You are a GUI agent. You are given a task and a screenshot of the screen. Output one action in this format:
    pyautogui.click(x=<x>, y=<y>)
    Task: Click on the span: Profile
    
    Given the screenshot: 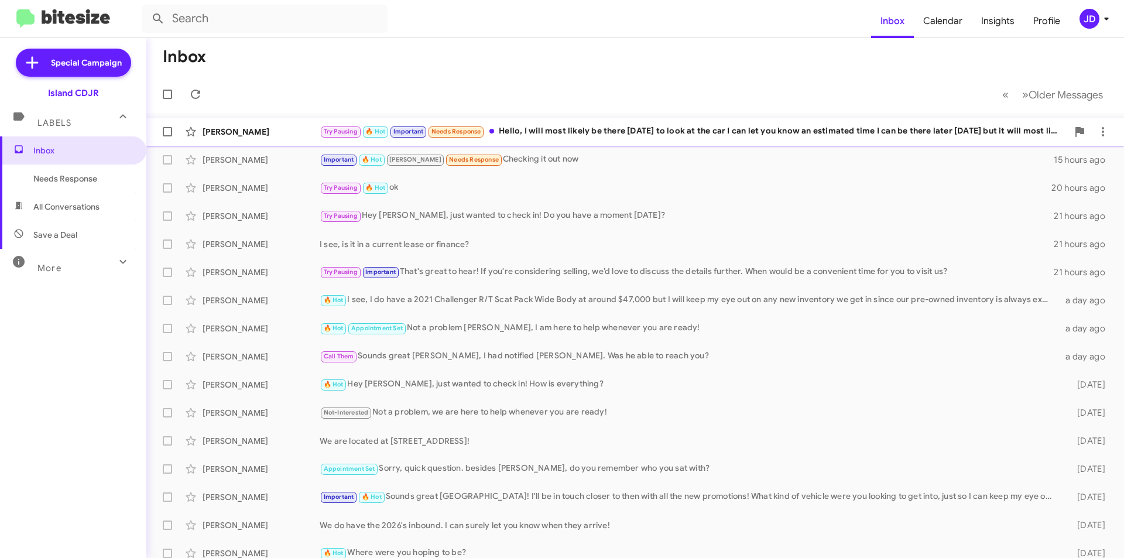 What is the action you would take?
    pyautogui.click(x=1047, y=21)
    